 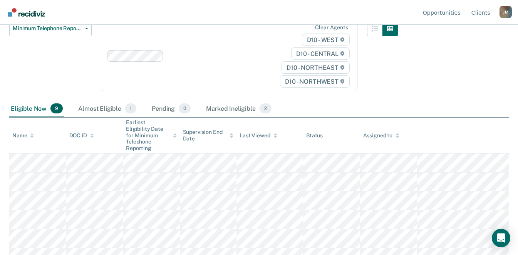 I want to click on div: Supervision End Date, so click(x=208, y=135).